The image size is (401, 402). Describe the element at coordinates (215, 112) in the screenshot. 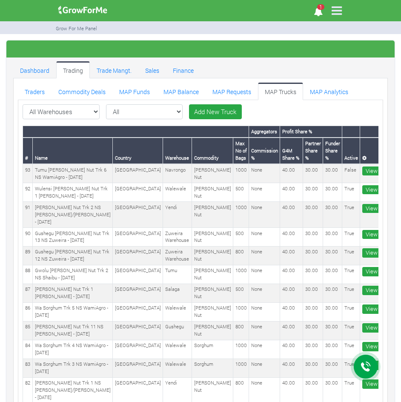

I see `a: Add New Truck` at that location.